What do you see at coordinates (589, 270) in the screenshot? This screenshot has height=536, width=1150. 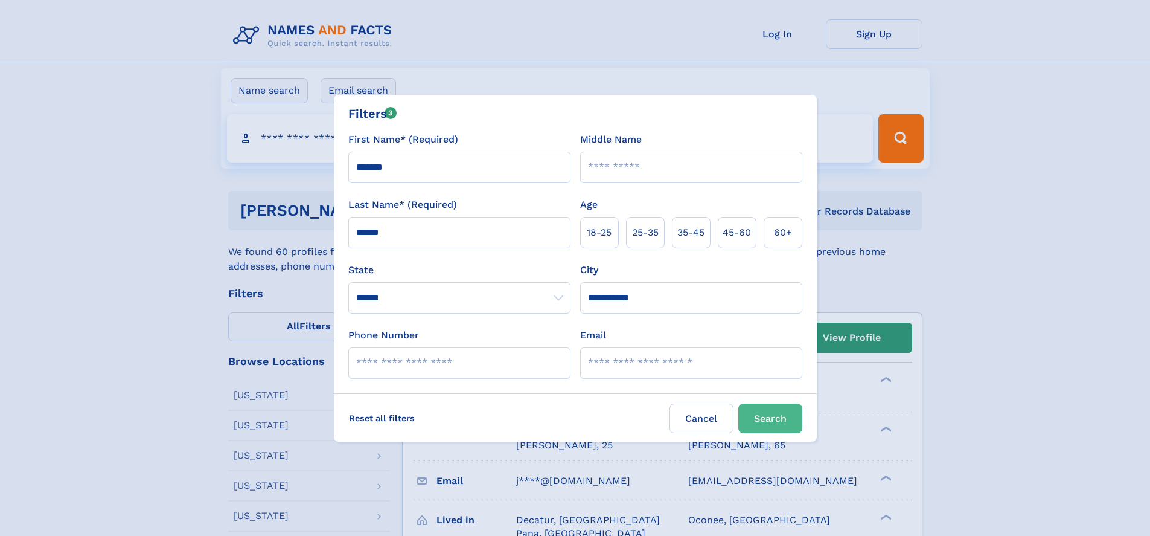 I see `label: City` at bounding box center [589, 270].